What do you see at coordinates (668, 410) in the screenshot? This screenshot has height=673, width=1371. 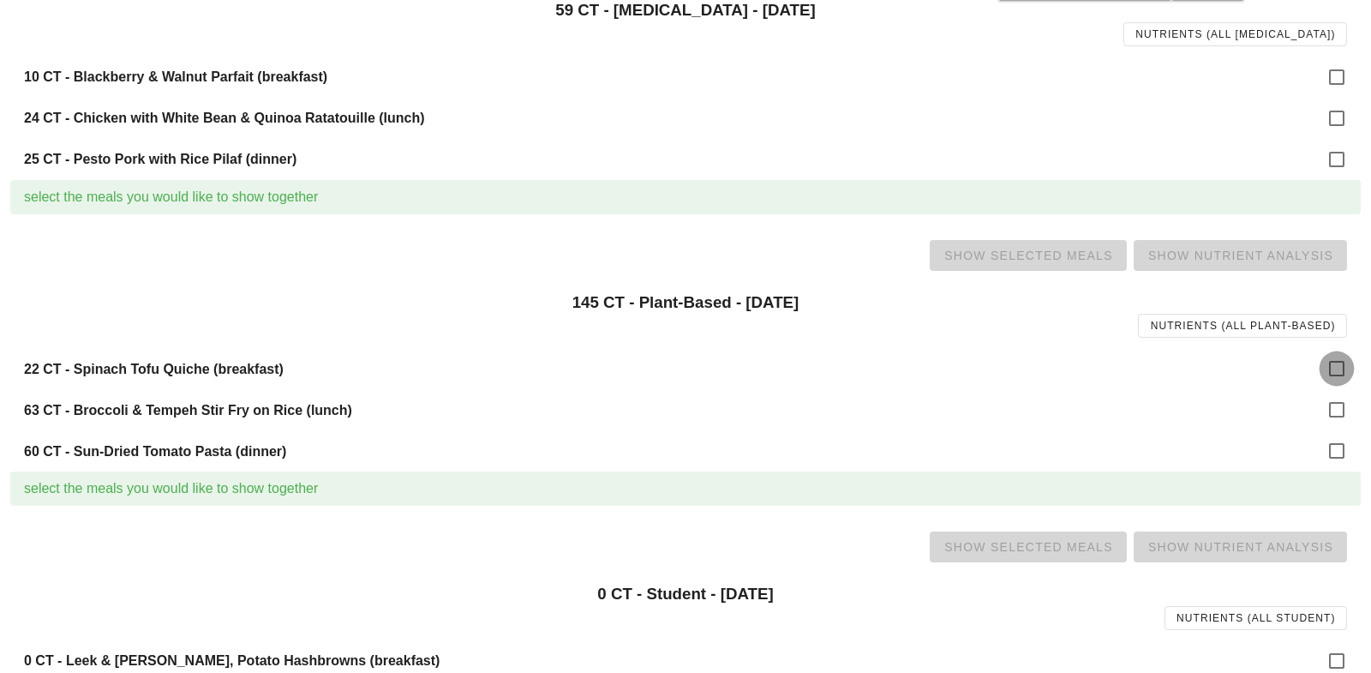 I see `h4: 63 CT - Broccoli & Tempeh Stir Fry on Rice (lunch)` at bounding box center [668, 410].